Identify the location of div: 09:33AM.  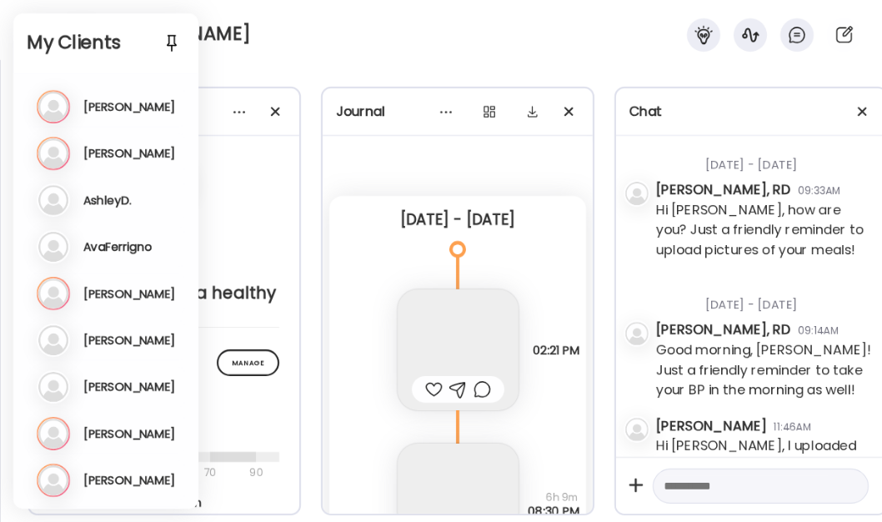
(819, 191).